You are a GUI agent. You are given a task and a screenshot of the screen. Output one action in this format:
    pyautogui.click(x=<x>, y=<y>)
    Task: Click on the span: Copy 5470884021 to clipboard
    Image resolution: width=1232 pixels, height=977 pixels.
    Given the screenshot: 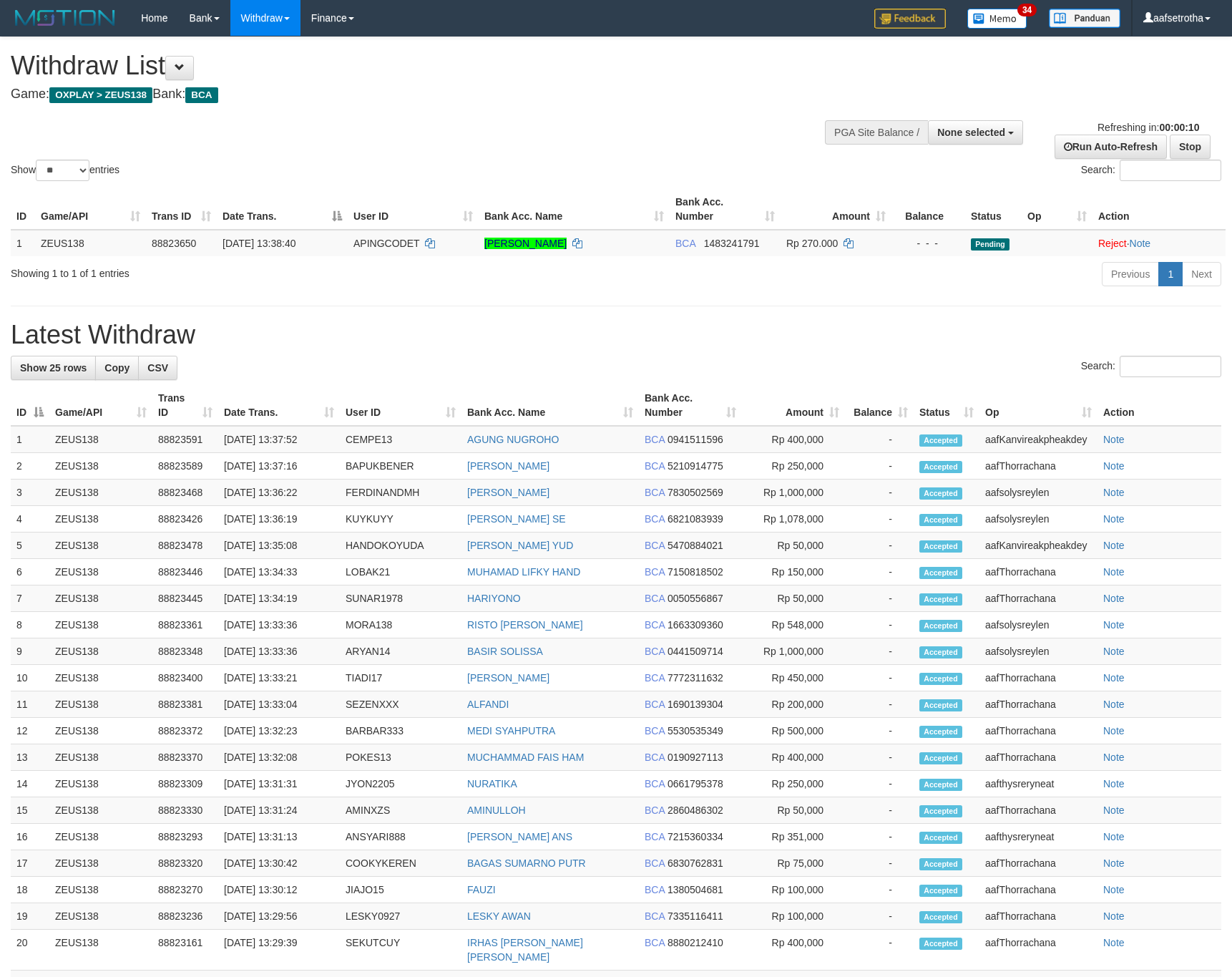 What is the action you would take?
    pyautogui.click(x=696, y=545)
    